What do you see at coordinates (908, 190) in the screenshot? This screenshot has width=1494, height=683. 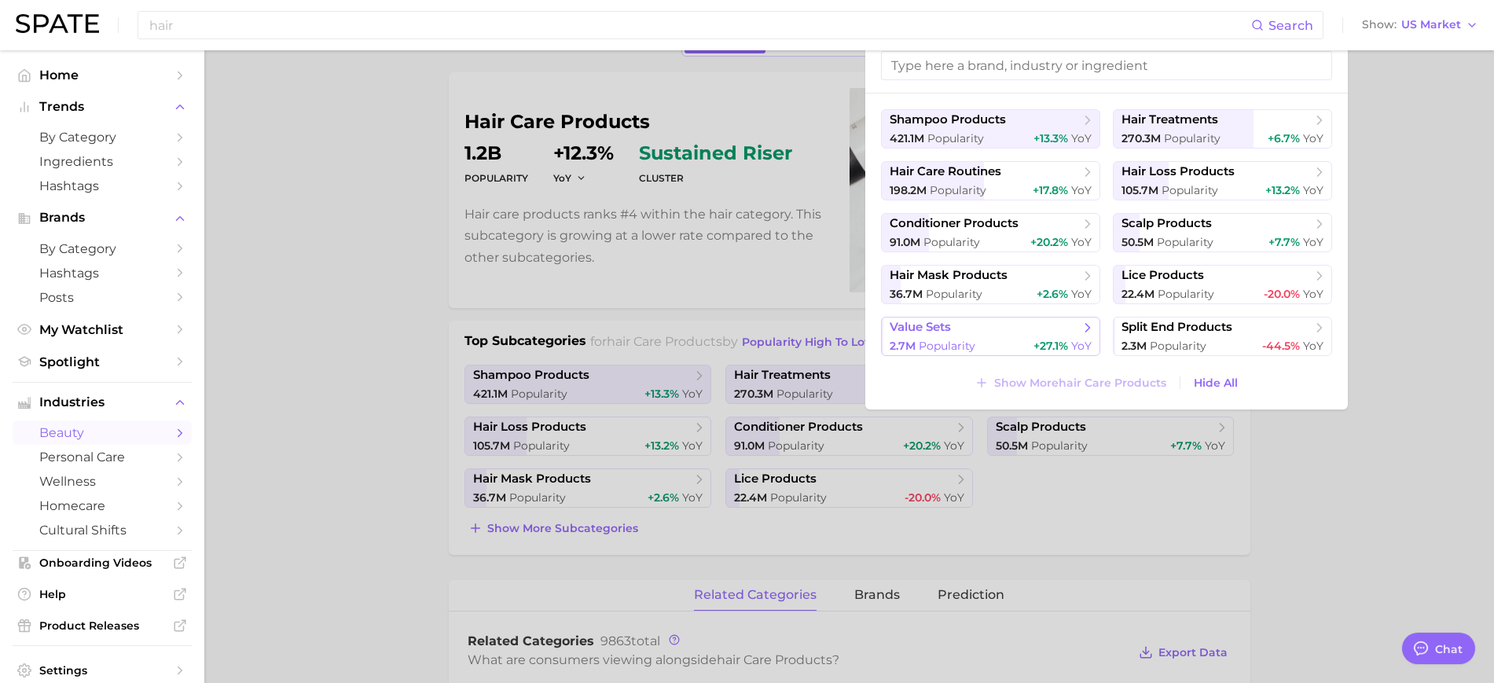 I see `span: 198.2m` at bounding box center [908, 190].